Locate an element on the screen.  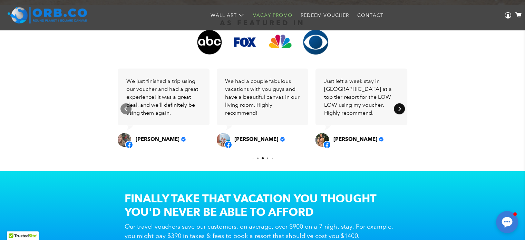
a: Review by Morgan Ashley is located at coordinates (359, 139).